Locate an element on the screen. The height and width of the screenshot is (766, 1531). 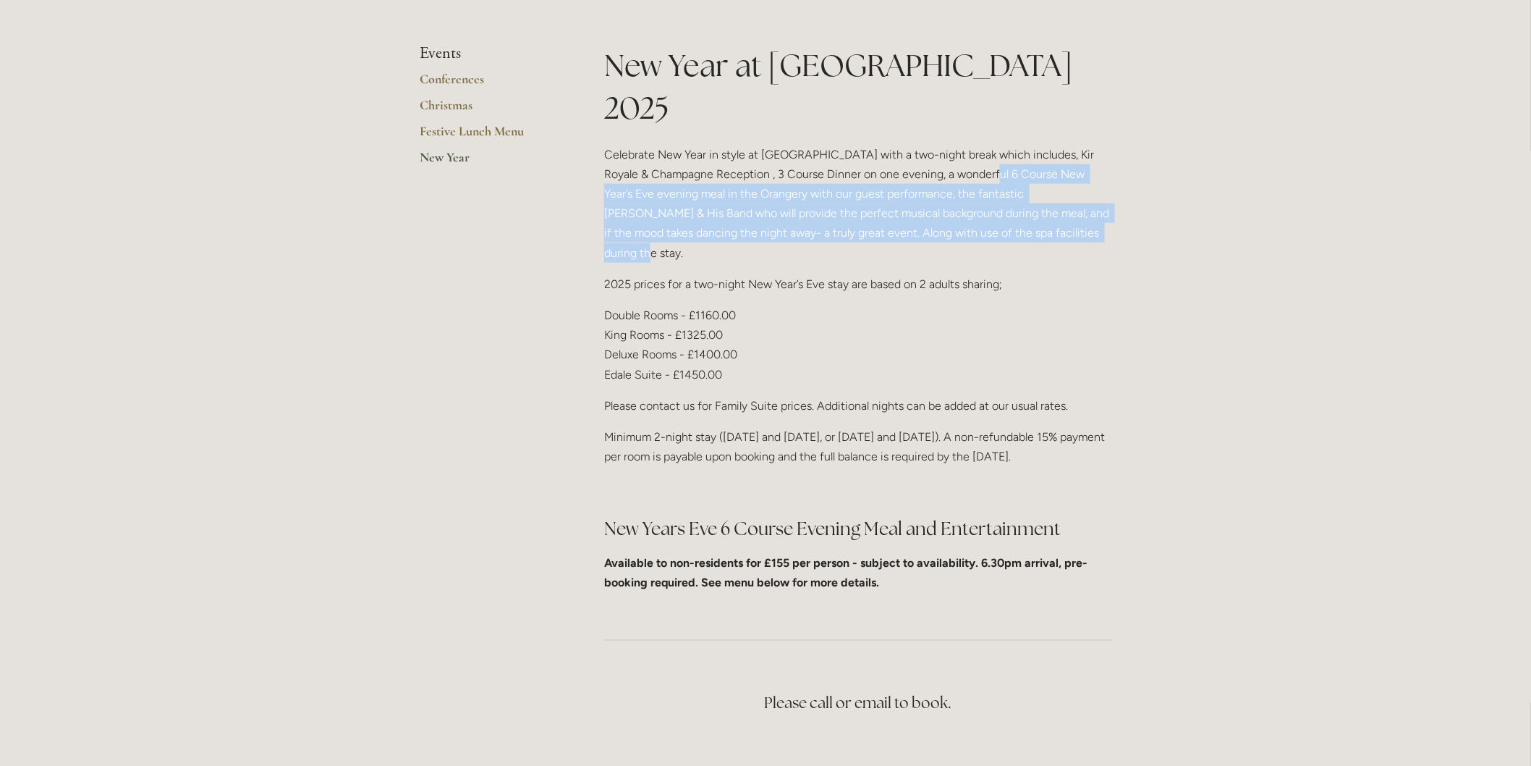
h3: Please call or email to book. is located at coordinates (857, 703).